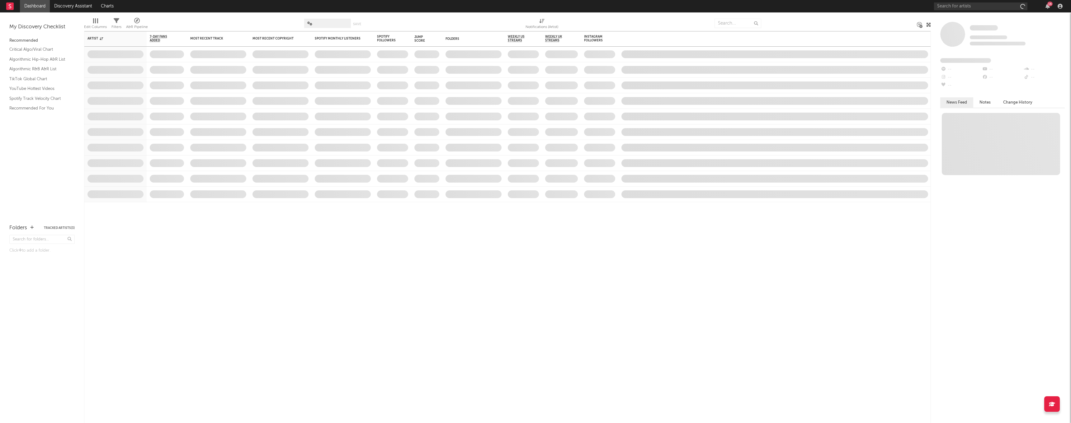  Describe the element at coordinates (39, 89) in the screenshot. I see `a: YouTube Hottest Videos` at that location.